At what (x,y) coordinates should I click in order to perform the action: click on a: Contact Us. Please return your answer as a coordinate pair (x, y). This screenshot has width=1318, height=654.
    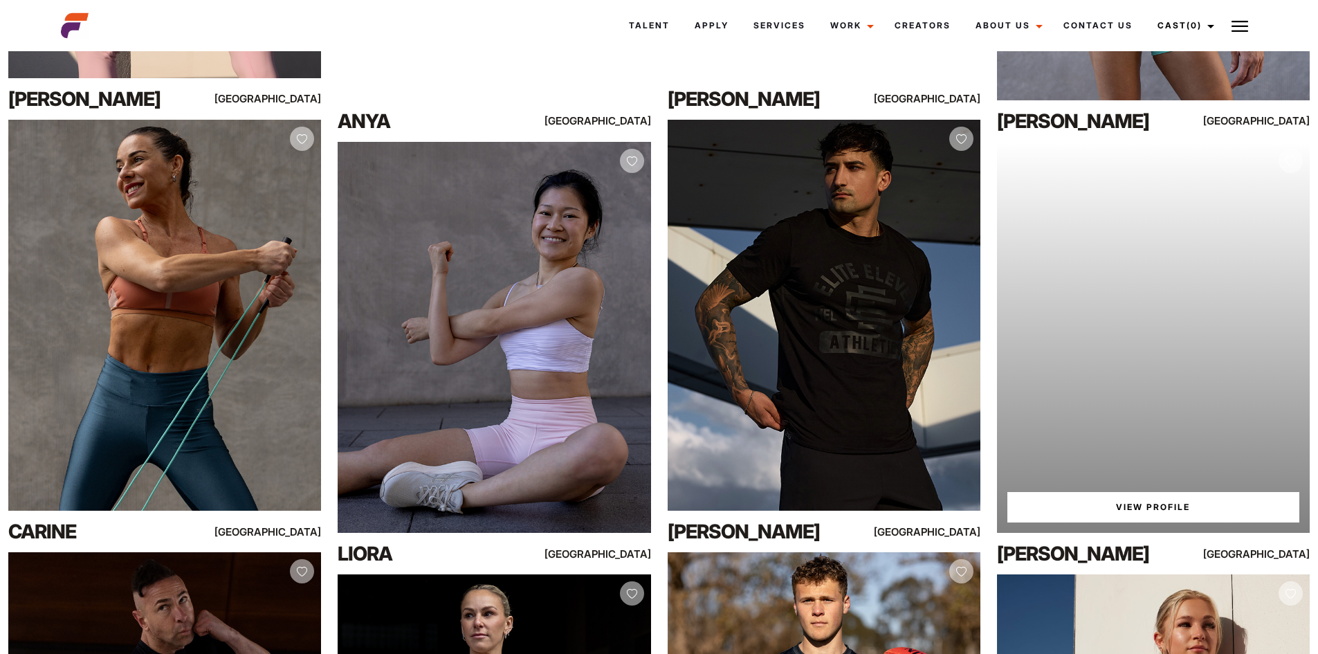
    Looking at the image, I should click on (1098, 26).